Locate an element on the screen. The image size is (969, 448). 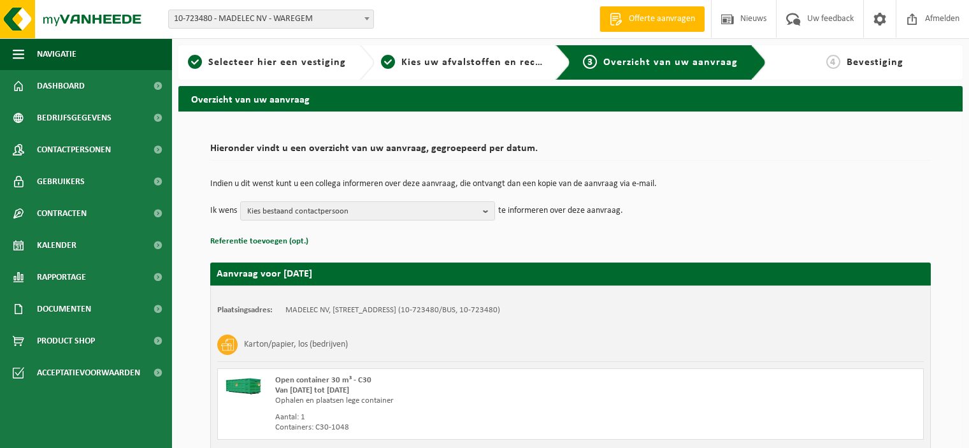
h3: Karton/papier, los (bedrijven) is located at coordinates (296, 345).